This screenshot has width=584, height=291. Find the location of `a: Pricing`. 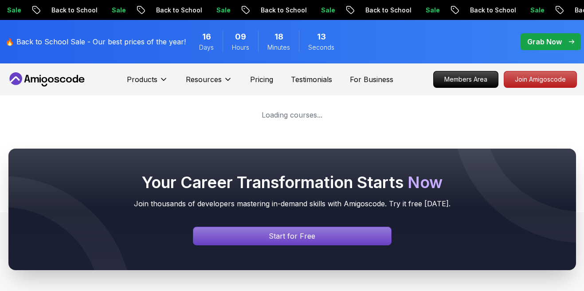

a: Pricing is located at coordinates (262, 79).